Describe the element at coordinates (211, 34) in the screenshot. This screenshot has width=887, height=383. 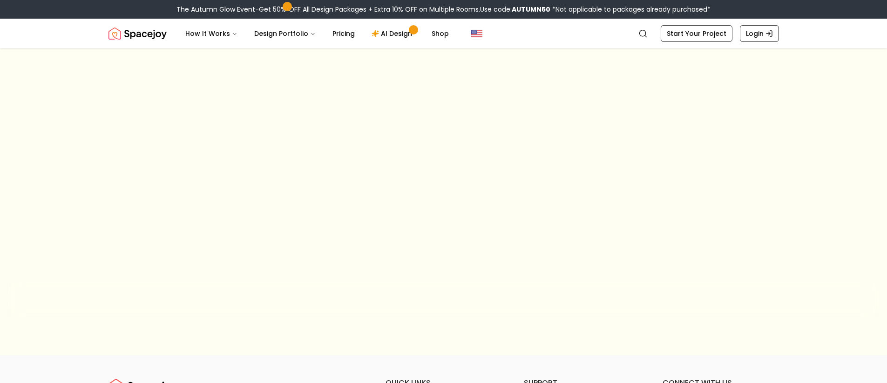
I see `button: How It Works` at that location.